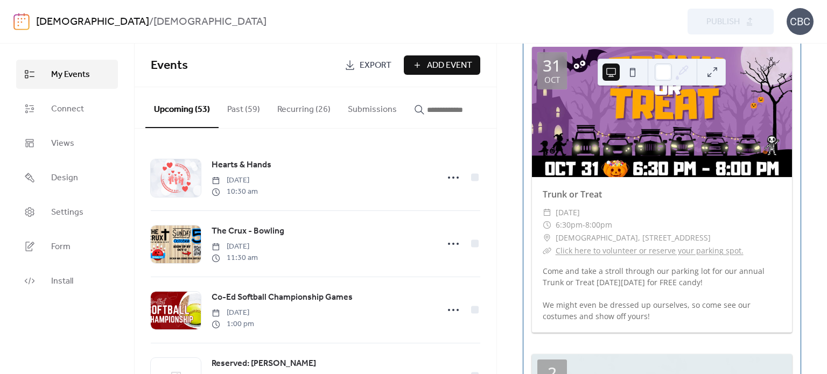 The width and height of the screenshot is (827, 374). What do you see at coordinates (282, 298) in the screenshot?
I see `span: Co-Ed Softball Championship Games` at bounding box center [282, 298].